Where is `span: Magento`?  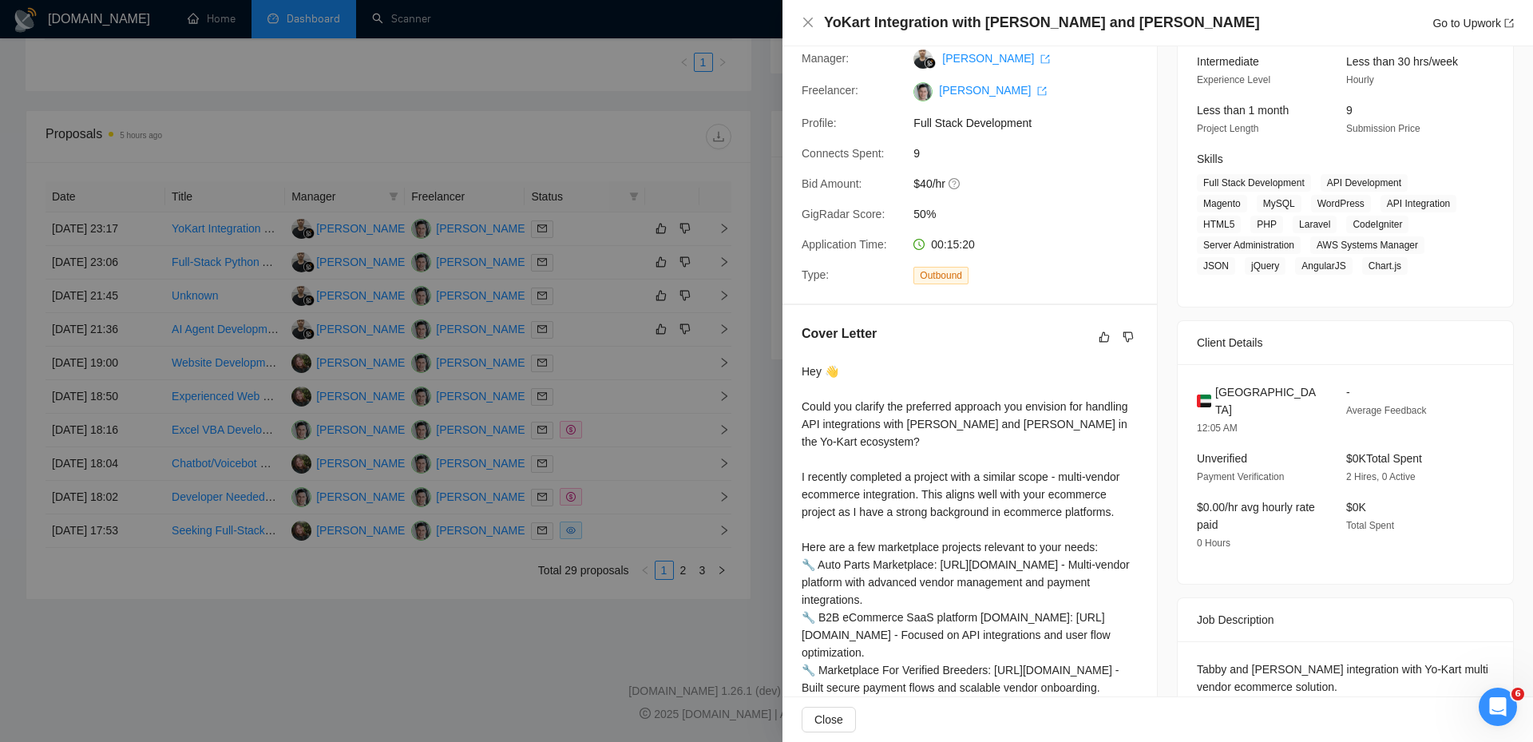 span: Magento is located at coordinates (1222, 204).